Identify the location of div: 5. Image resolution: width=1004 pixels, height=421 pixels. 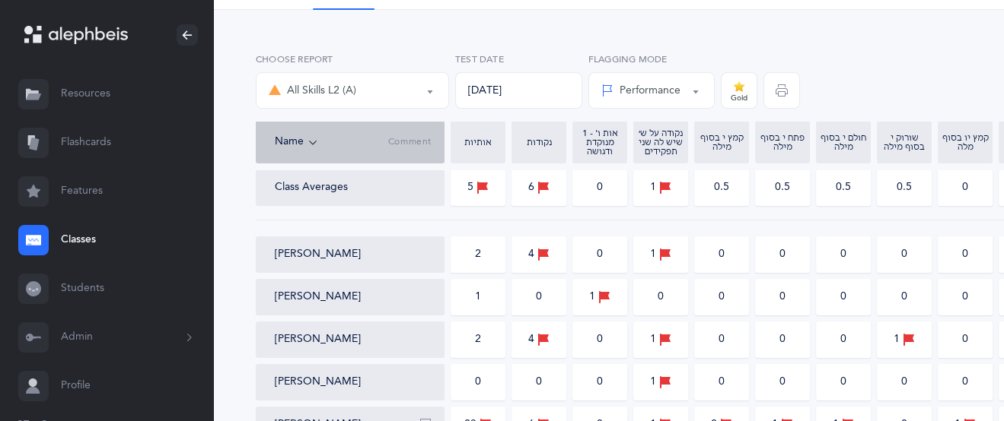
(478, 188).